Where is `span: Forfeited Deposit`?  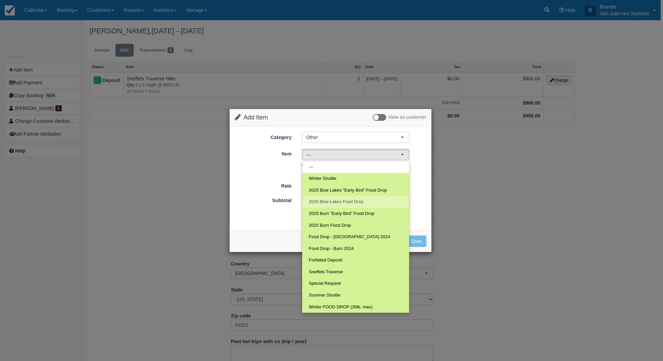 span: Forfeited Deposit is located at coordinates (325, 260).